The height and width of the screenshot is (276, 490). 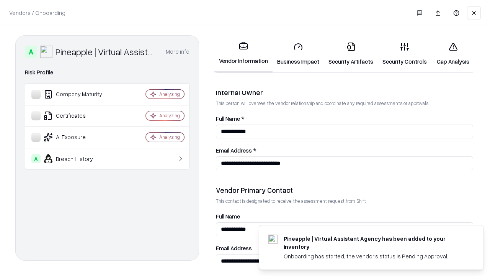 What do you see at coordinates (77, 137) in the screenshot?
I see `div: AI Exposure` at bounding box center [77, 137].